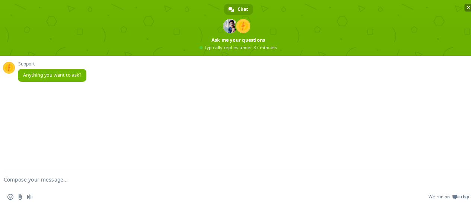 Image resolution: width=471 pixels, height=205 pixels. What do you see at coordinates (52, 75) in the screenshot?
I see `span: Anything you want to ask?` at bounding box center [52, 75].